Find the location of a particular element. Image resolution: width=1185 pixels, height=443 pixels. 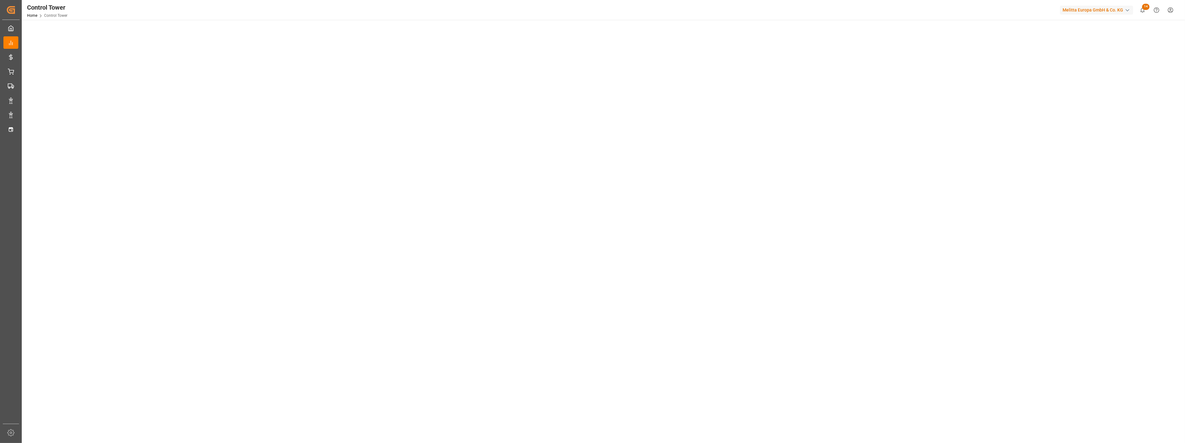

a: Home is located at coordinates (32, 16).